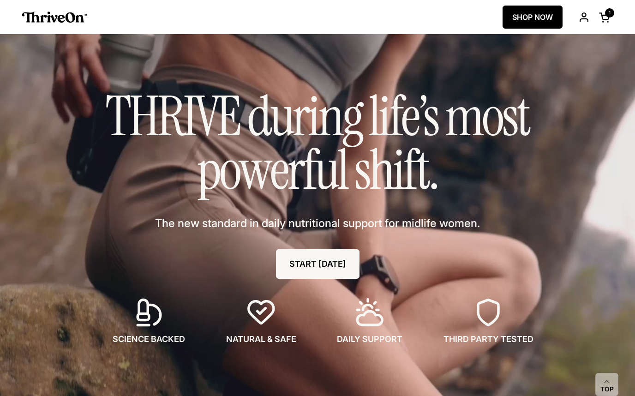  What do you see at coordinates (532, 17) in the screenshot?
I see `a: SHOP NOW` at bounding box center [532, 17].